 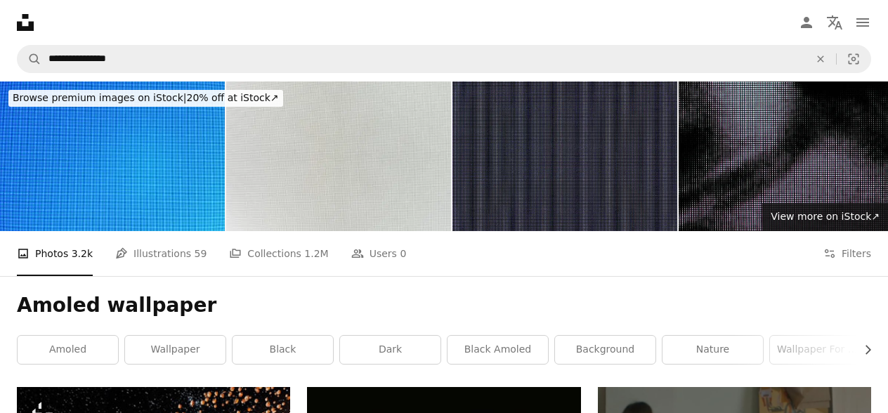 I want to click on button: Language, so click(x=834, y=22).